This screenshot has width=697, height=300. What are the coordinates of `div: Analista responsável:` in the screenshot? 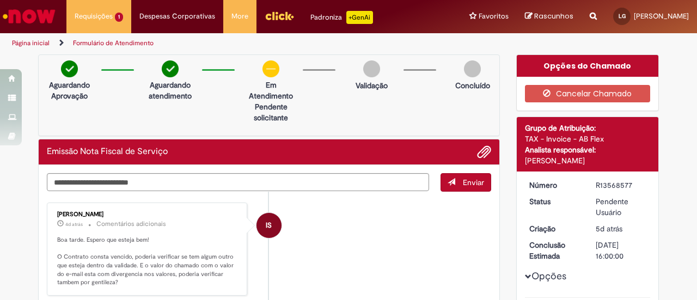 It's located at (588, 150).